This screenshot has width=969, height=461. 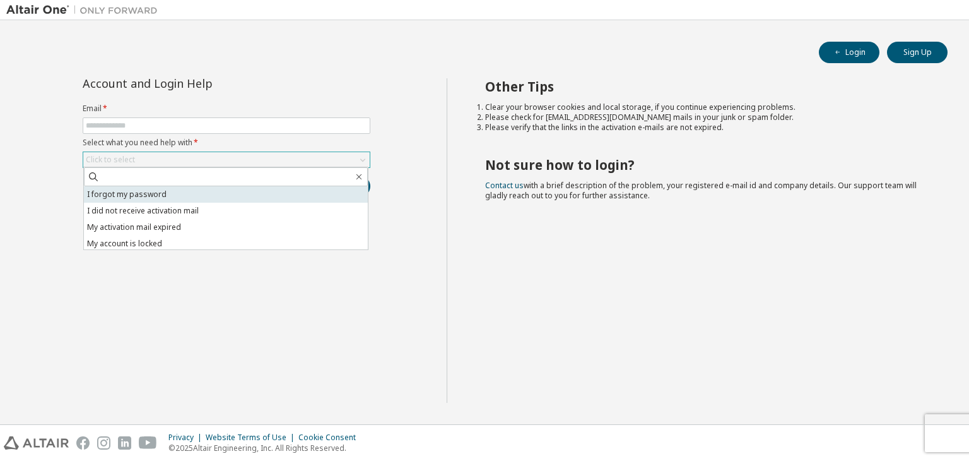 What do you see at coordinates (504, 185) in the screenshot?
I see `a: Contact us` at bounding box center [504, 185].